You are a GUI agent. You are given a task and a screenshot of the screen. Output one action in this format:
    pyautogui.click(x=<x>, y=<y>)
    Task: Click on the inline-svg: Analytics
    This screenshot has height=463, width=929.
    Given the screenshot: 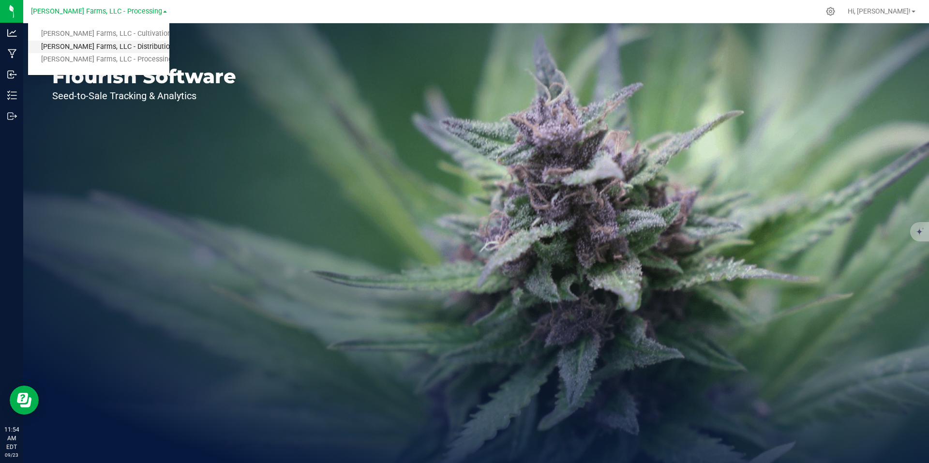 What is the action you would take?
    pyautogui.click(x=12, y=33)
    